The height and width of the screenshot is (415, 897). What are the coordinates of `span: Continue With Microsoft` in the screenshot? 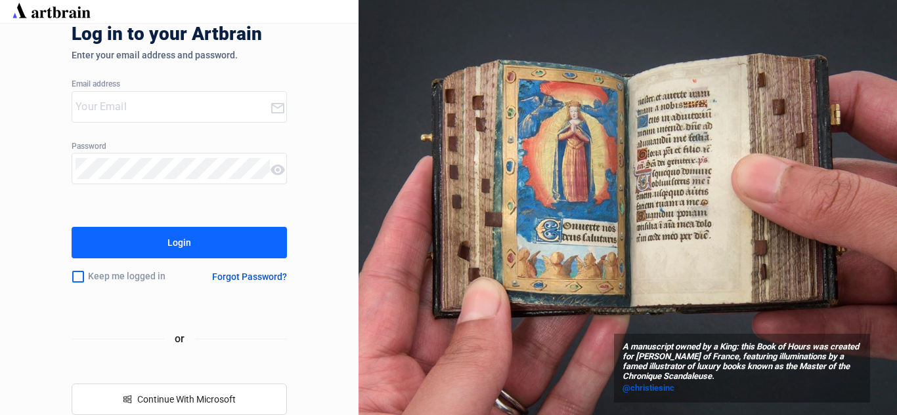 It's located at (186, 400).